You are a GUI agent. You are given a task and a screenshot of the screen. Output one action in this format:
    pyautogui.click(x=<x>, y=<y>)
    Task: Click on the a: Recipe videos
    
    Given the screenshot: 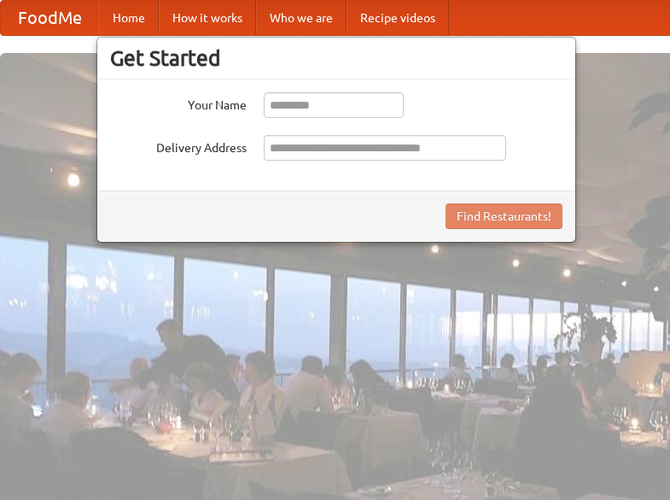 What is the action you would take?
    pyautogui.click(x=398, y=18)
    